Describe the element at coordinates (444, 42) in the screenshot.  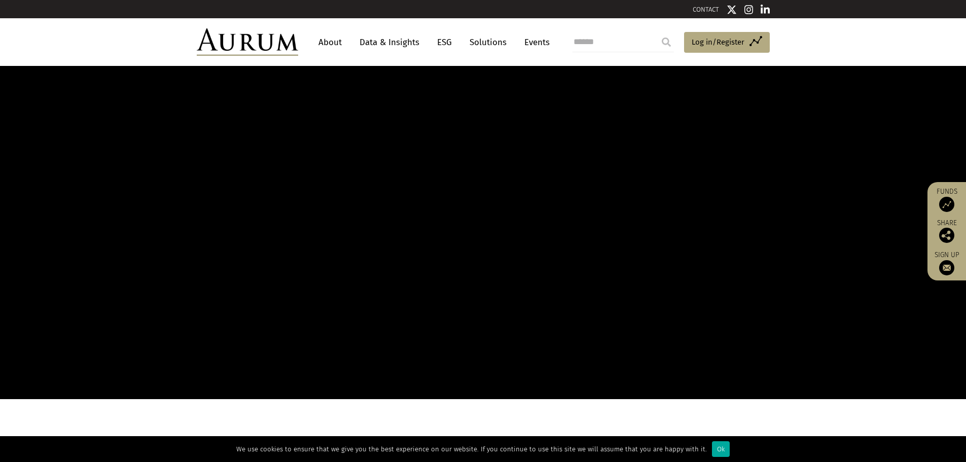
I see `a: ESG` at that location.